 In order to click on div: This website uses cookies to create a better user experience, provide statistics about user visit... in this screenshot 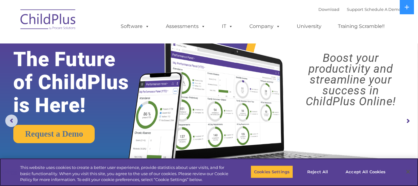, I will do `click(125, 173)`.